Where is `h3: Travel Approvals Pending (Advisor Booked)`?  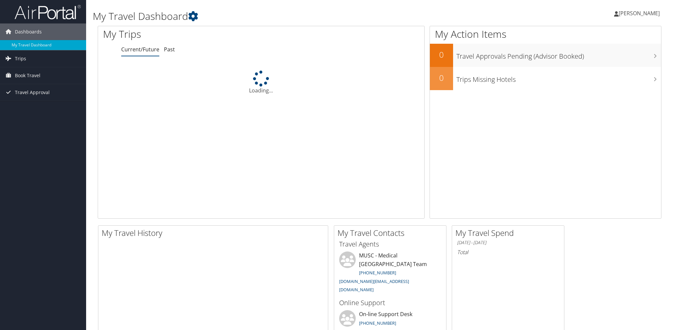
h3: Travel Approvals Pending (Advisor Booked) is located at coordinates (558, 55).